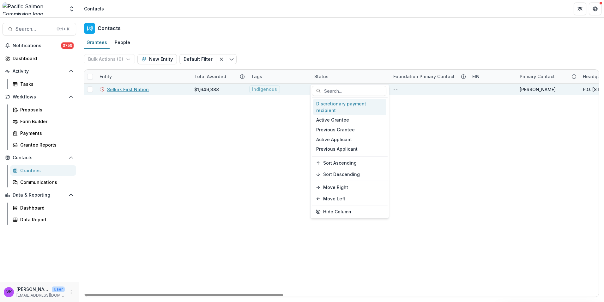 The width and height of the screenshot is (604, 302). What do you see at coordinates (350, 174) in the screenshot?
I see `button: Sort Descending` at bounding box center [350, 174].